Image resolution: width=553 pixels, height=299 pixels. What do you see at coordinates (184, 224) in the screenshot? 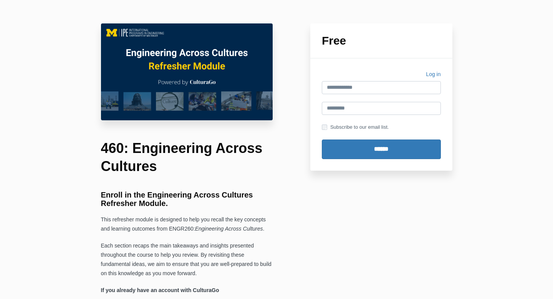
I see `span: This refresher module is designed to help you recall the key concepts and learning outcomes from ...` at bounding box center [184, 224].